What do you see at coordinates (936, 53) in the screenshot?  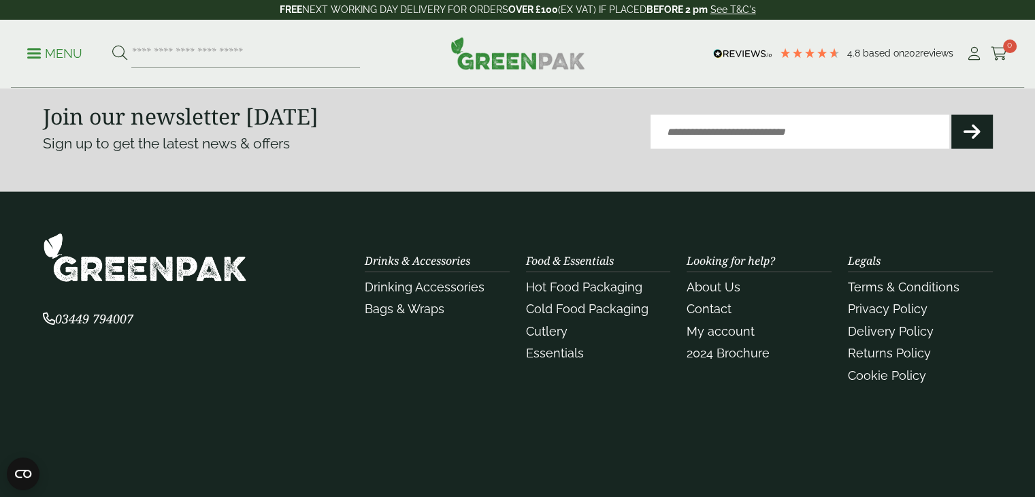 I see `span: reviews` at bounding box center [936, 53].